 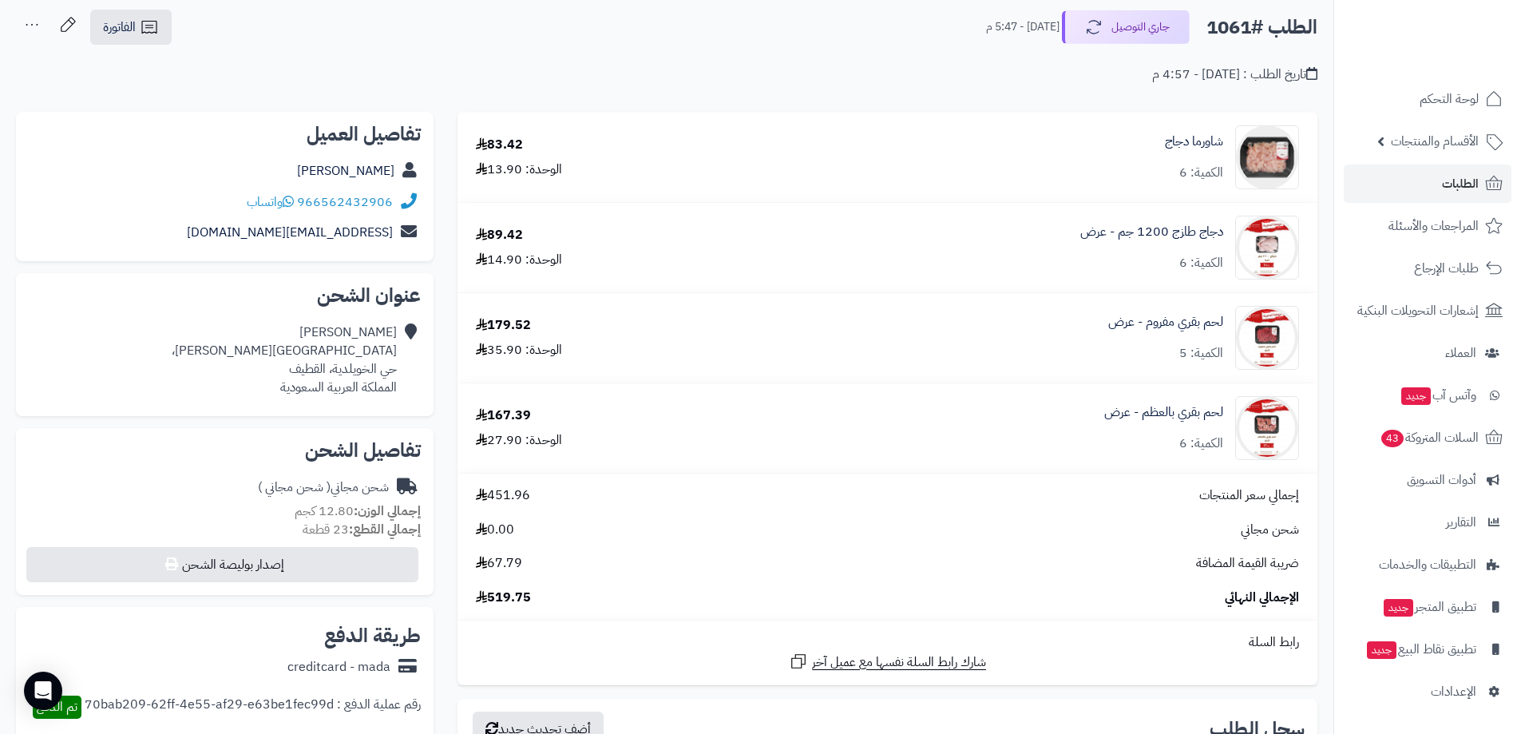 I want to click on a: لحم بقري بالعظم - عرض, so click(x=1164, y=412).